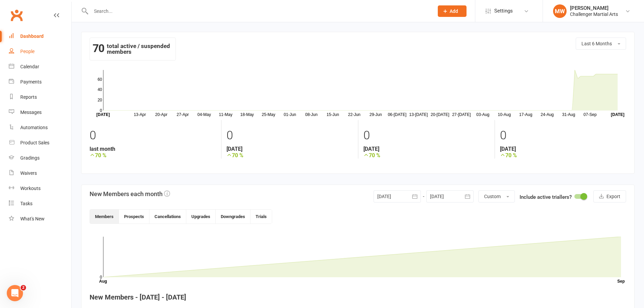 This screenshot has width=644, height=308. Describe the element at coordinates (40, 67) in the screenshot. I see `a: Calendar` at that location.